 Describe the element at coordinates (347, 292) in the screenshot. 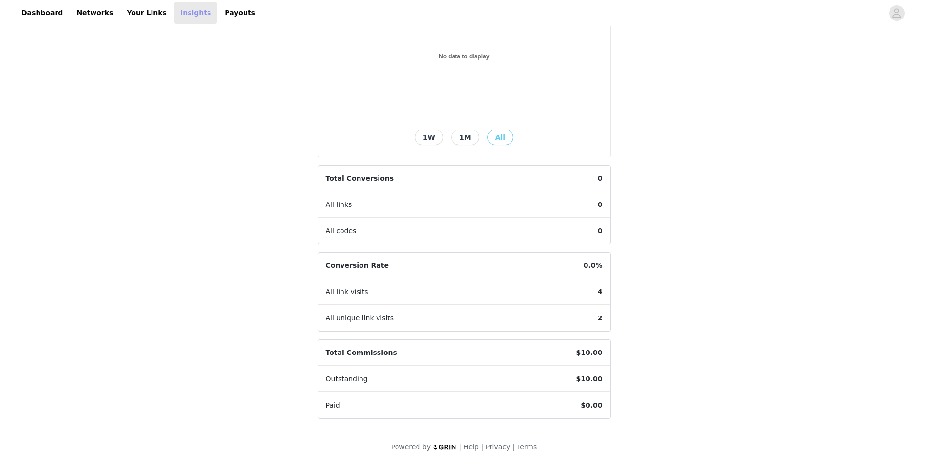

I see `span: All link visits` at that location.